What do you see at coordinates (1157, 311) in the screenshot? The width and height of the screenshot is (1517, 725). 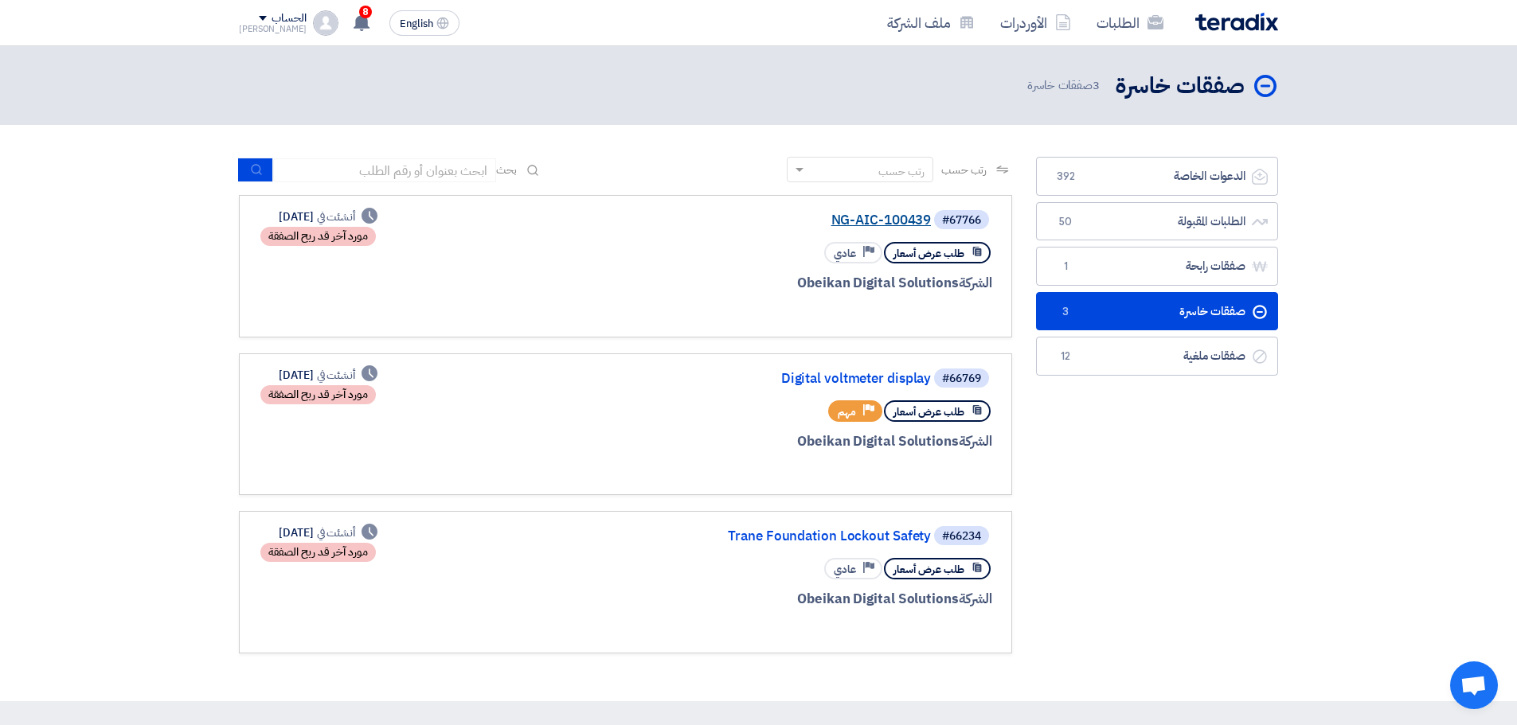 I see `a: صفقات خاسرة3` at bounding box center [1157, 311].